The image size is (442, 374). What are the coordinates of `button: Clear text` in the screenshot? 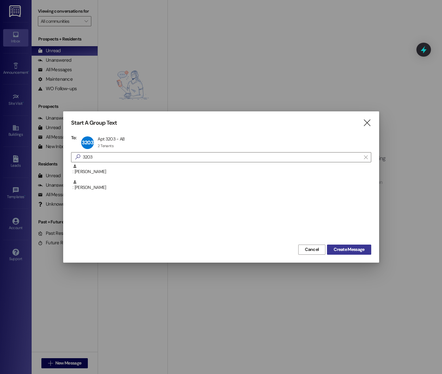 It's located at (366, 157).